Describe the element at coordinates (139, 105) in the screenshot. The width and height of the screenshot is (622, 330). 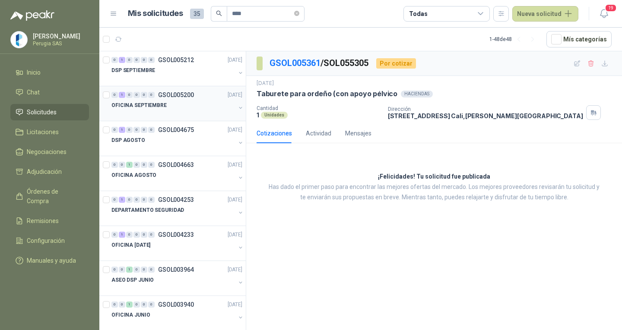
I see `p: OFICINA SEPTIEMBRE` at that location.